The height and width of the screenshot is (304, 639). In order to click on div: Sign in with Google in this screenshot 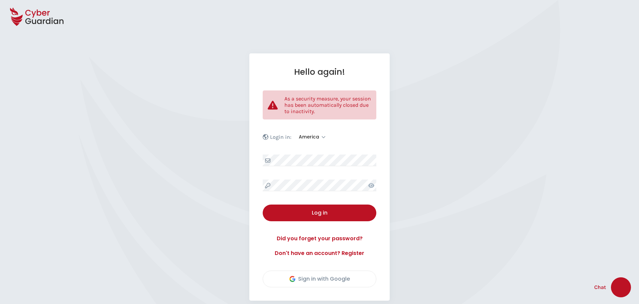, I will do `click(319, 279)`.